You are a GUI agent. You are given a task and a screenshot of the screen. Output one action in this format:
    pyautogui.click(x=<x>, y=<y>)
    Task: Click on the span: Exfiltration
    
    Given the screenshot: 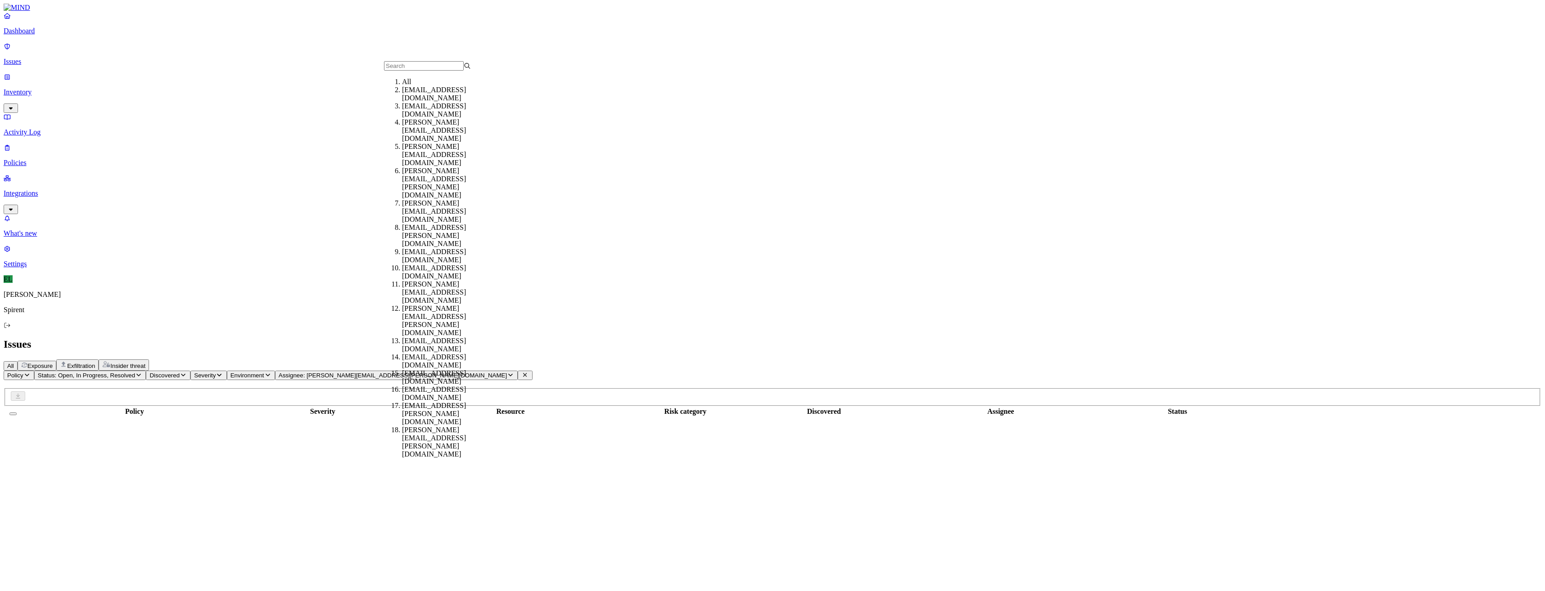 What is the action you would take?
    pyautogui.click(x=81, y=366)
    